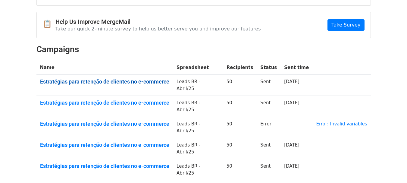  I want to click on th: Name, so click(105, 67).